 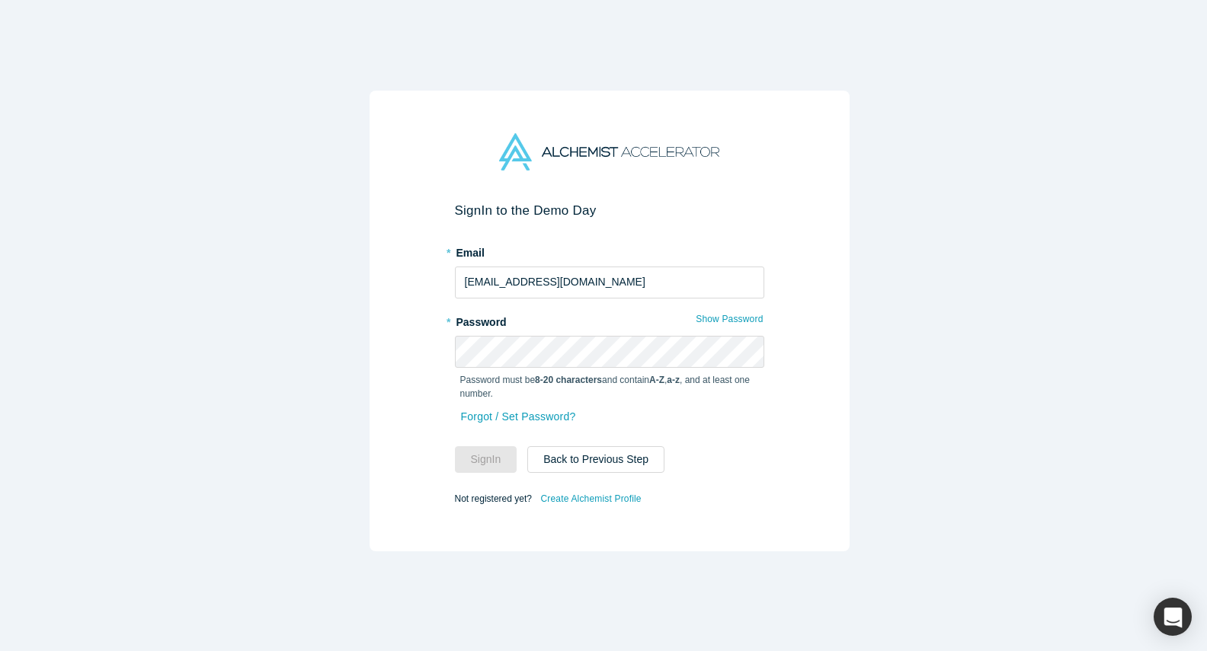 What do you see at coordinates (591, 499) in the screenshot?
I see `a: Create Alchemist Profile` at bounding box center [591, 499].